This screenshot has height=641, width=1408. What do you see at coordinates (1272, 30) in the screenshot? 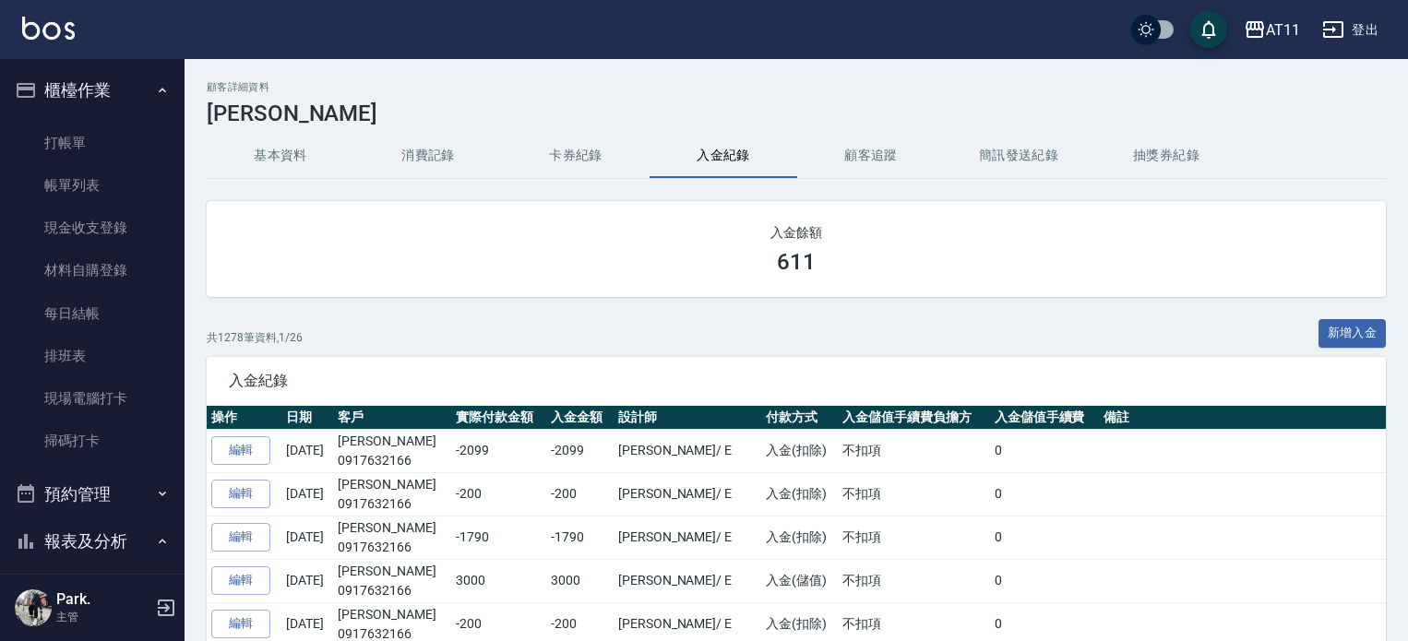
I see `button: AT11` at bounding box center [1272, 30].